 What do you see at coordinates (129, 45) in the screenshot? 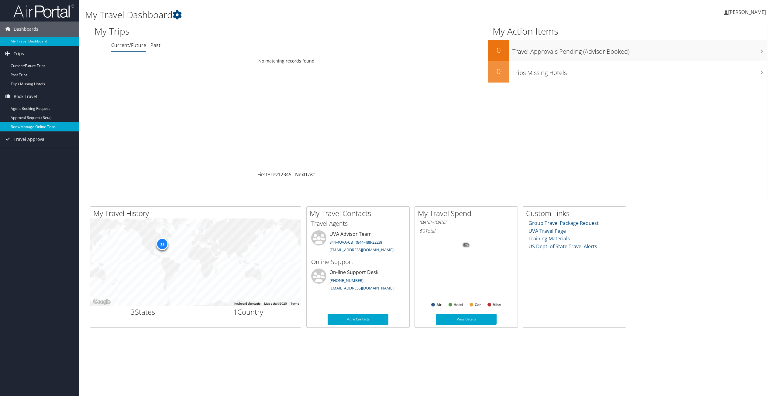
I see `a: Current/Future` at bounding box center [129, 45].